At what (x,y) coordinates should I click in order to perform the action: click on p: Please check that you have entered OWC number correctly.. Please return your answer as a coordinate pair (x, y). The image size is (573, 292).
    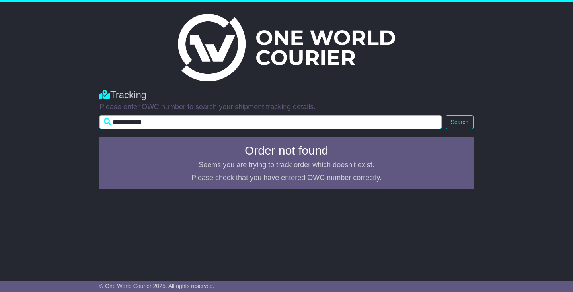
    Looking at the image, I should click on (286, 178).